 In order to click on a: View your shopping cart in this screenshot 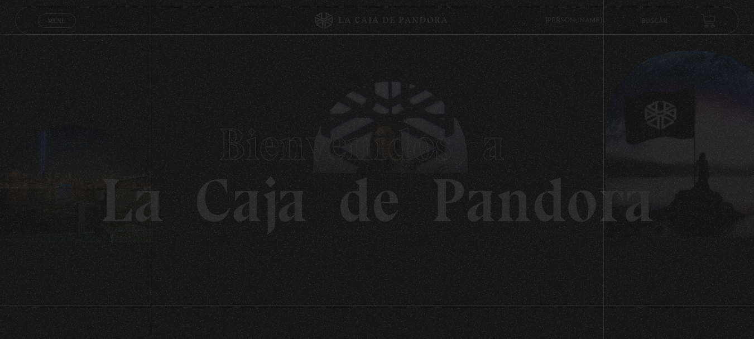, I will do `click(708, 21)`.